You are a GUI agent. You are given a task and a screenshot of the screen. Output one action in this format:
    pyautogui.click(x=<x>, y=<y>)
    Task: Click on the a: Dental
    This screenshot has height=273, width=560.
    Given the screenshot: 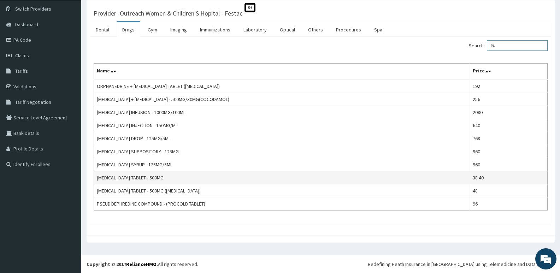 What is the action you would take?
    pyautogui.click(x=102, y=30)
    